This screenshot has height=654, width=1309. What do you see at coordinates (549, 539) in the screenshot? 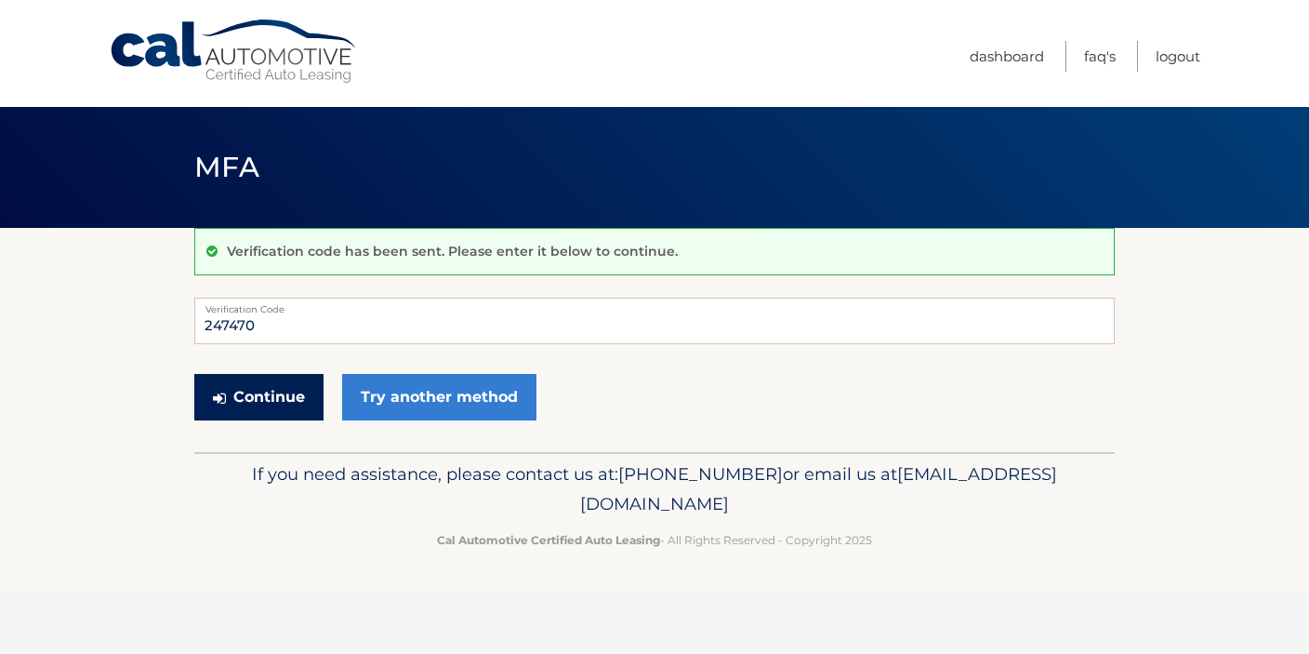
I see `strong: Cal Automotive Certified Auto Leasing` at bounding box center [549, 539].